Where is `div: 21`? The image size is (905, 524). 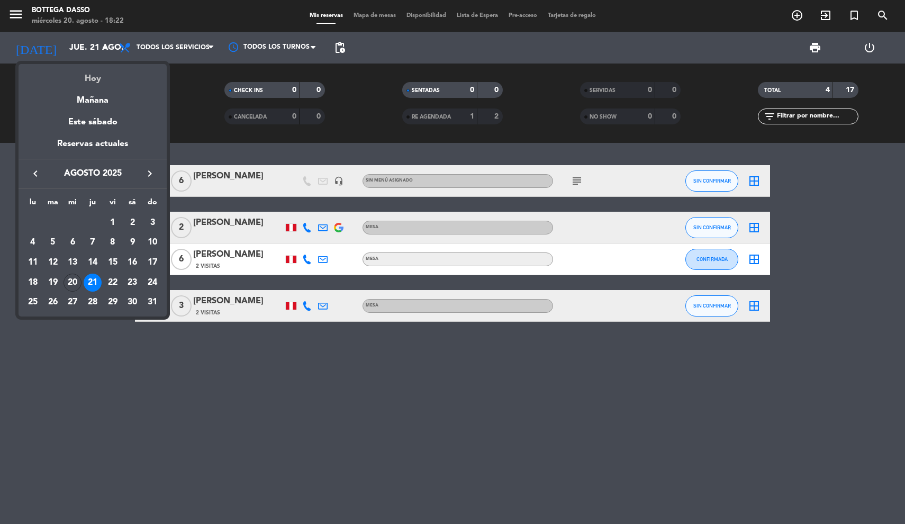
div: 21 is located at coordinates (93, 283).